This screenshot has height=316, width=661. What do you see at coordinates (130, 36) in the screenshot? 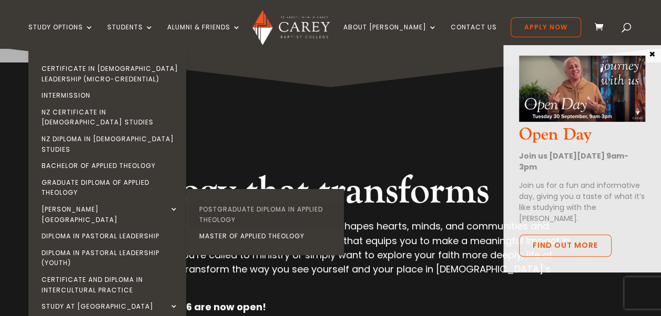
I see `a: Students` at bounding box center [130, 36].